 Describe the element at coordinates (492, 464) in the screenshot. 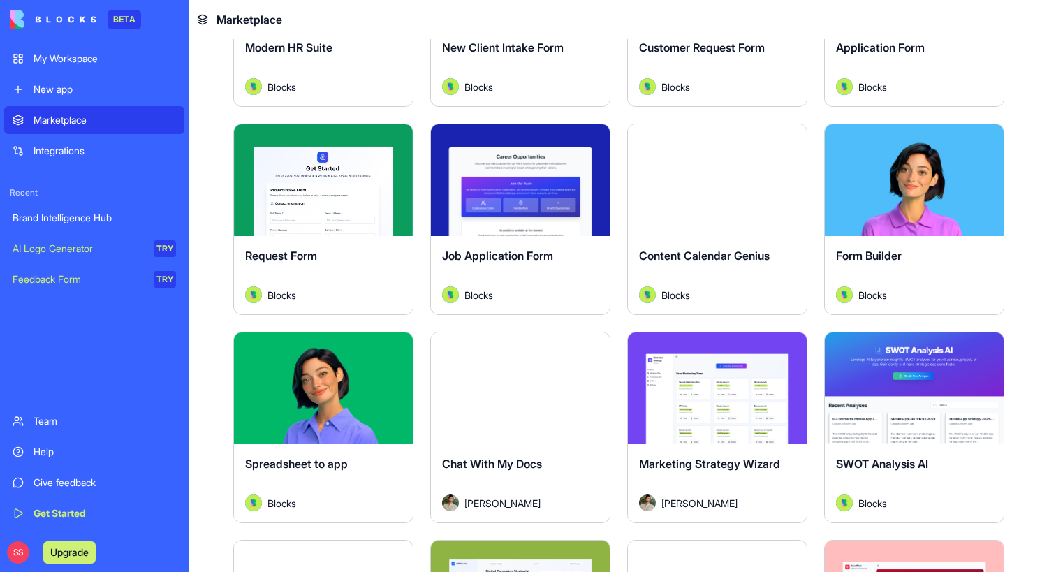

I see `span: Chat With My Docs` at that location.